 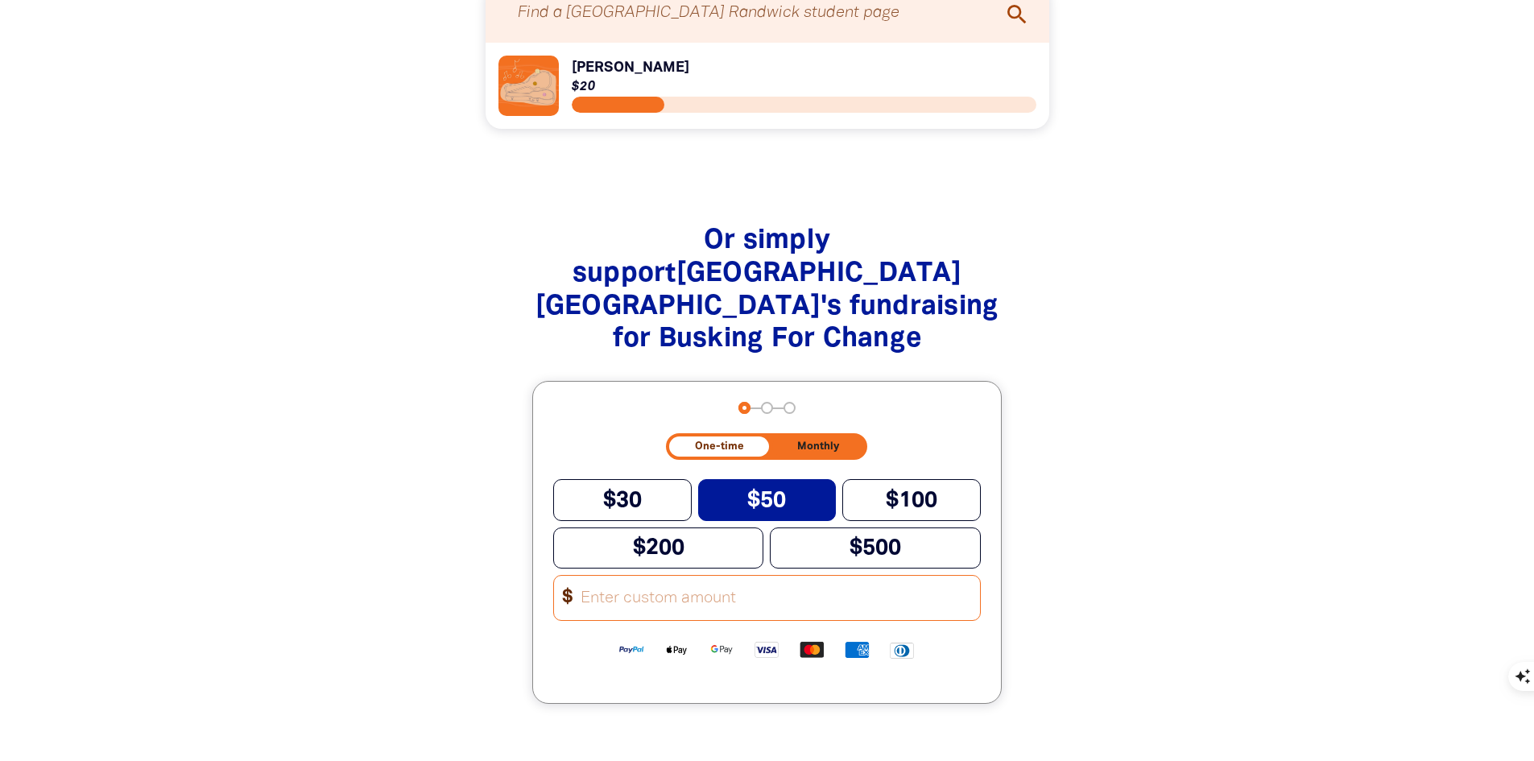 What do you see at coordinates (818, 446) in the screenshot?
I see `button: Monthly` at bounding box center [818, 446].